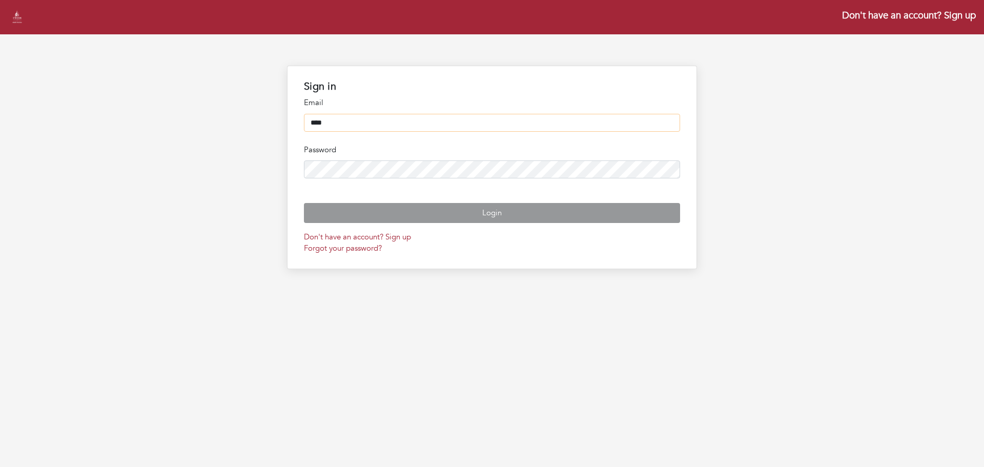 Image resolution: width=984 pixels, height=467 pixels. I want to click on h1: Sign in, so click(492, 87).